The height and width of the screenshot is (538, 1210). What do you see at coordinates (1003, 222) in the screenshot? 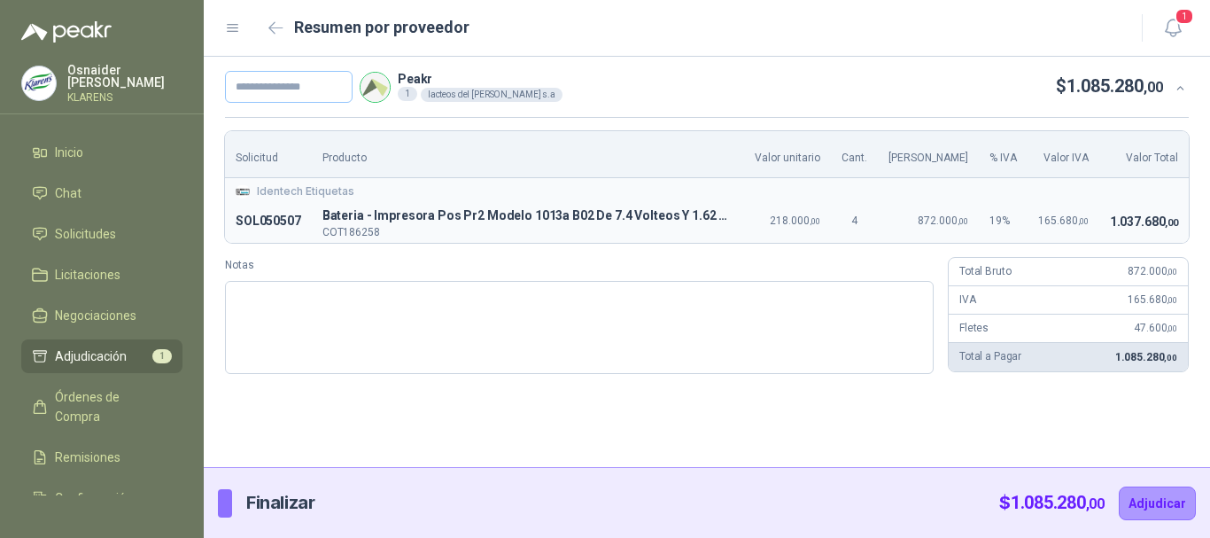
I see `td: 19 %` at bounding box center [1003, 222].